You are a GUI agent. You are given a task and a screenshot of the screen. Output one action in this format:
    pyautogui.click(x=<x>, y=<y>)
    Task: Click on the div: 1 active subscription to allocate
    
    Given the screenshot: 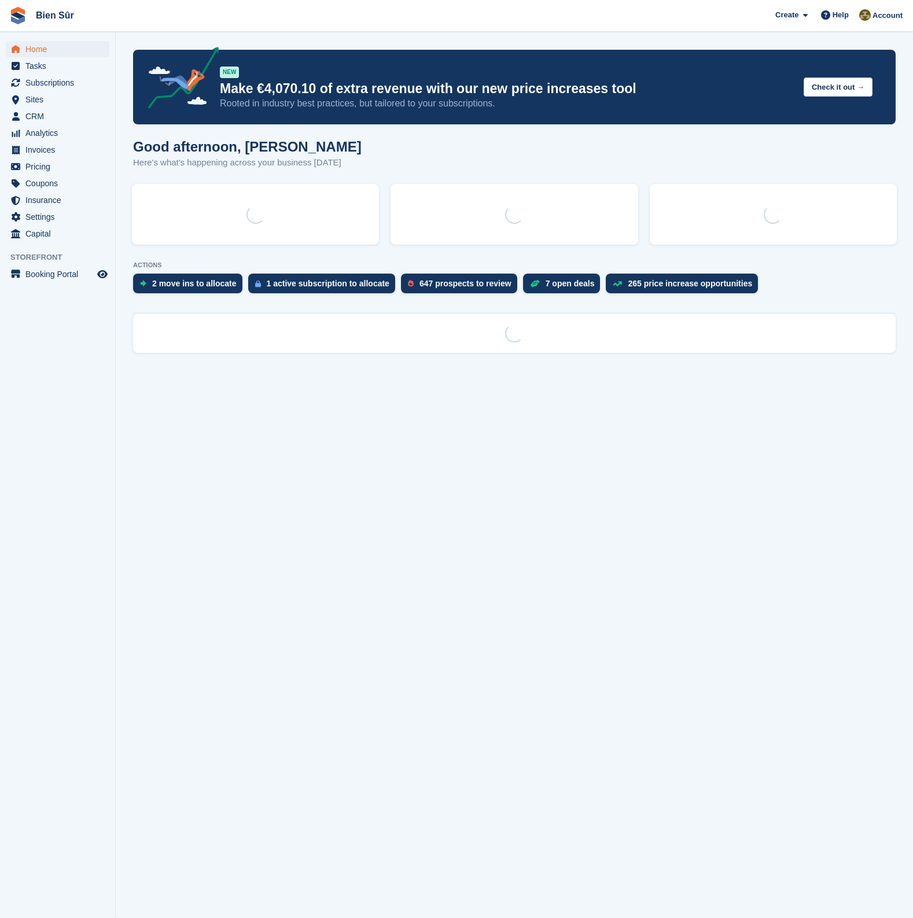 What is the action you would take?
    pyautogui.click(x=328, y=284)
    